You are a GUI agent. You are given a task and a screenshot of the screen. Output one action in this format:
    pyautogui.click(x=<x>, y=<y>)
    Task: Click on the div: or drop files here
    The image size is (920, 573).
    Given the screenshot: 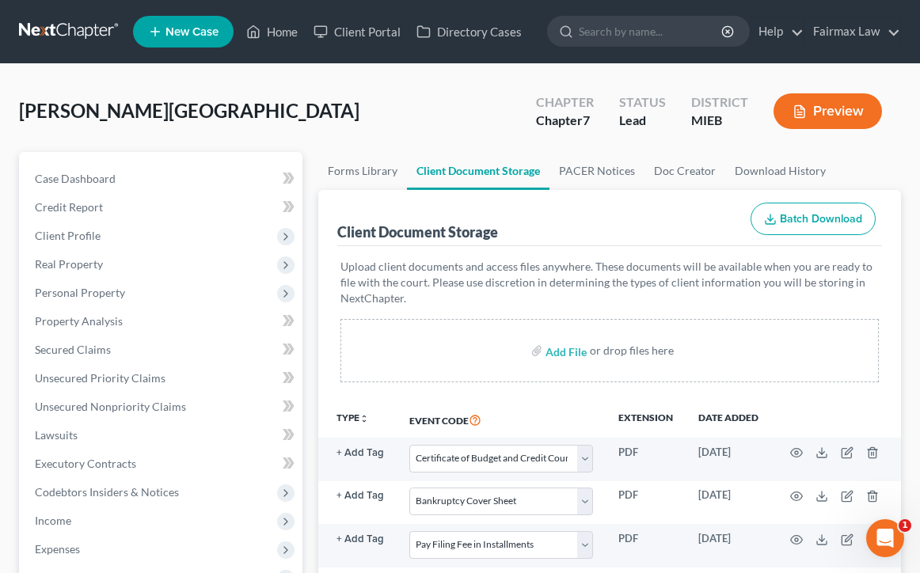 What is the action you would take?
    pyautogui.click(x=632, y=351)
    